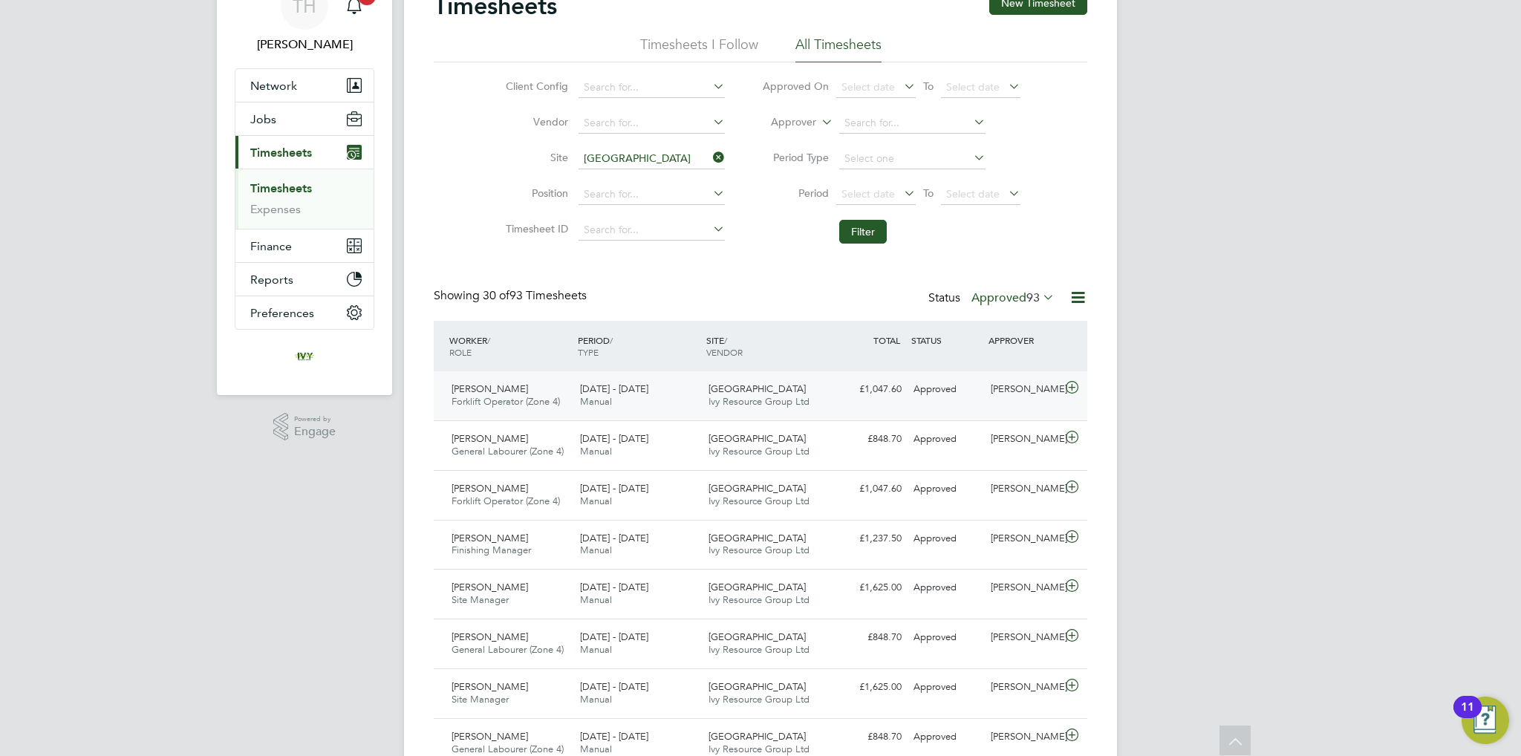 This screenshot has width=1521, height=756. What do you see at coordinates (535, 157) in the screenshot?
I see `label: Site` at bounding box center [535, 157].